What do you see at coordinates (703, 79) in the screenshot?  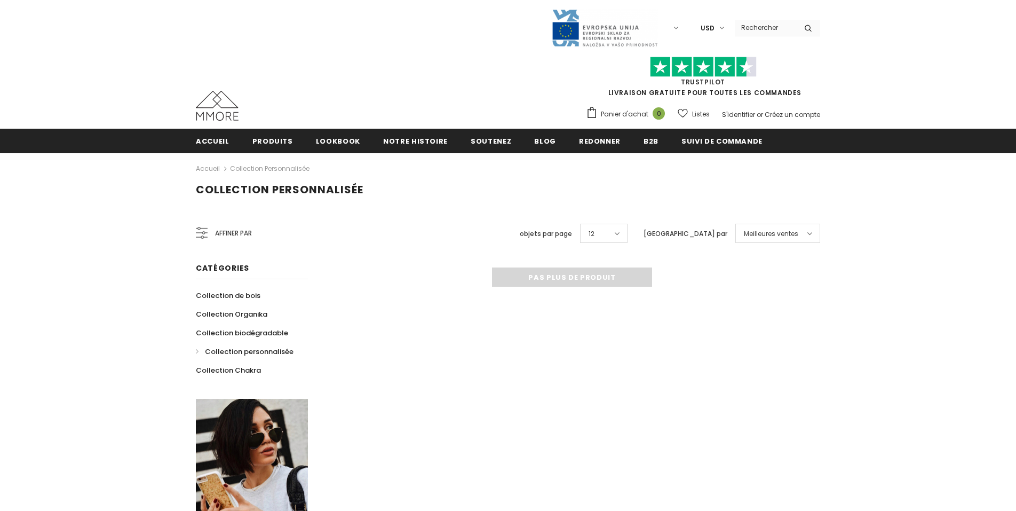 I see `span: LIVRAISON GRATUITE POUR TOUTES LES COMMANDES` at bounding box center [703, 79].